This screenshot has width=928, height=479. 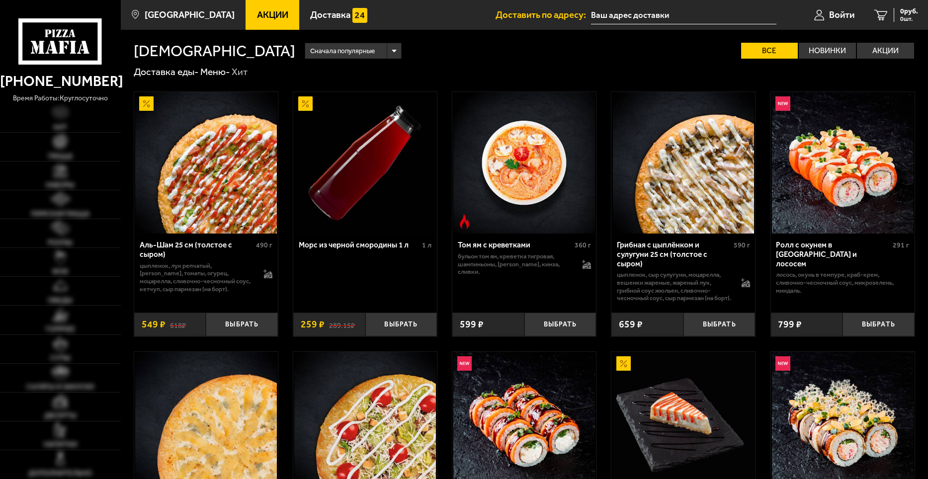 What do you see at coordinates (166, 72) in the screenshot?
I see `a: Доставка еды-` at bounding box center [166, 72].